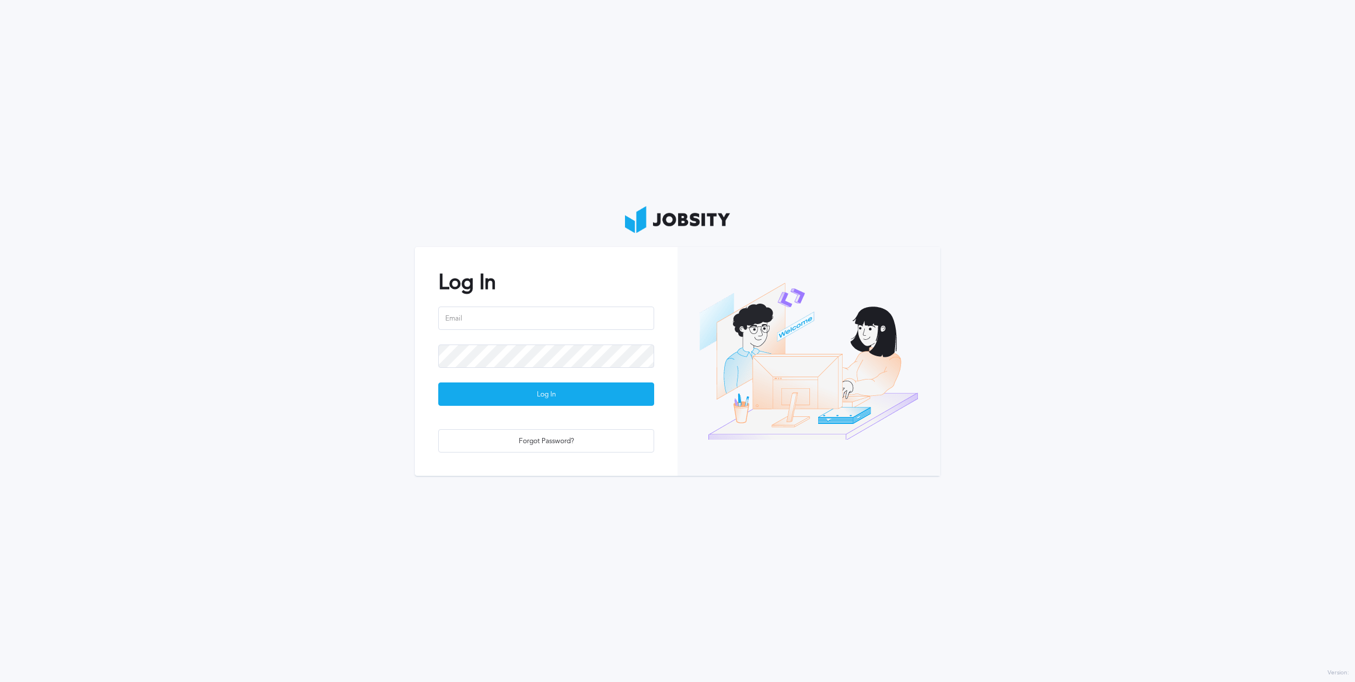 Image resolution: width=1355 pixels, height=682 pixels. I want to click on div: Forgot Password?, so click(546, 441).